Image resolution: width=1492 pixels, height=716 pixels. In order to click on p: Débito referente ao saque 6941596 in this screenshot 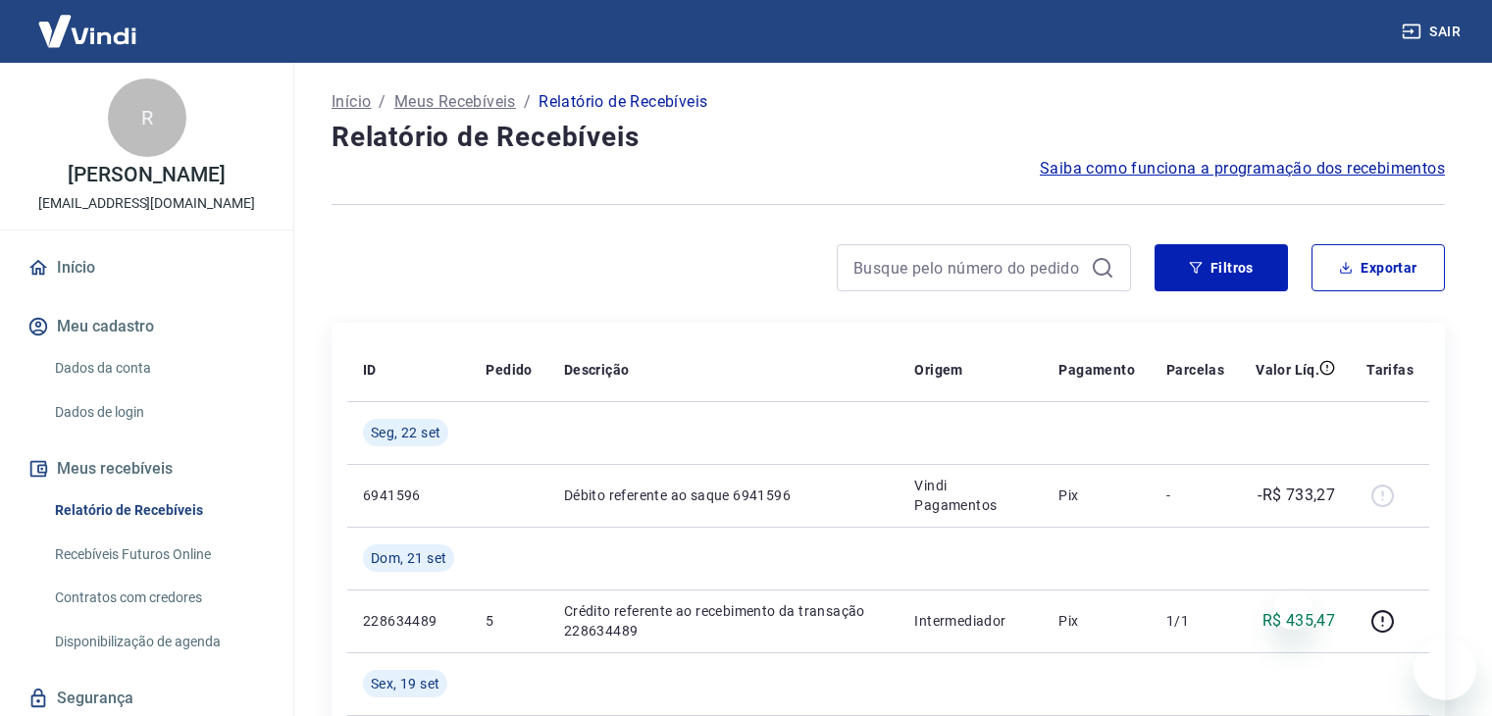, I will do `click(724, 495)`.